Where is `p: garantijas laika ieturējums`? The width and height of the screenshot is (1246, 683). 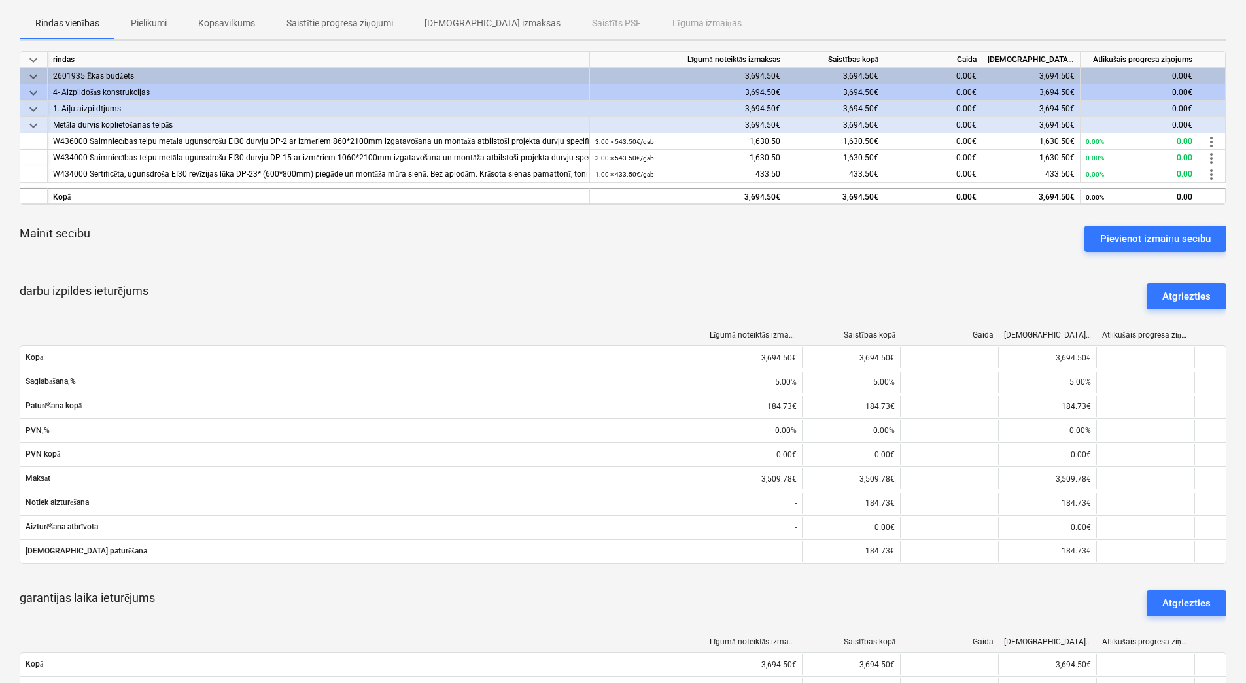 p: garantijas laika ieturējums is located at coordinates (87, 603).